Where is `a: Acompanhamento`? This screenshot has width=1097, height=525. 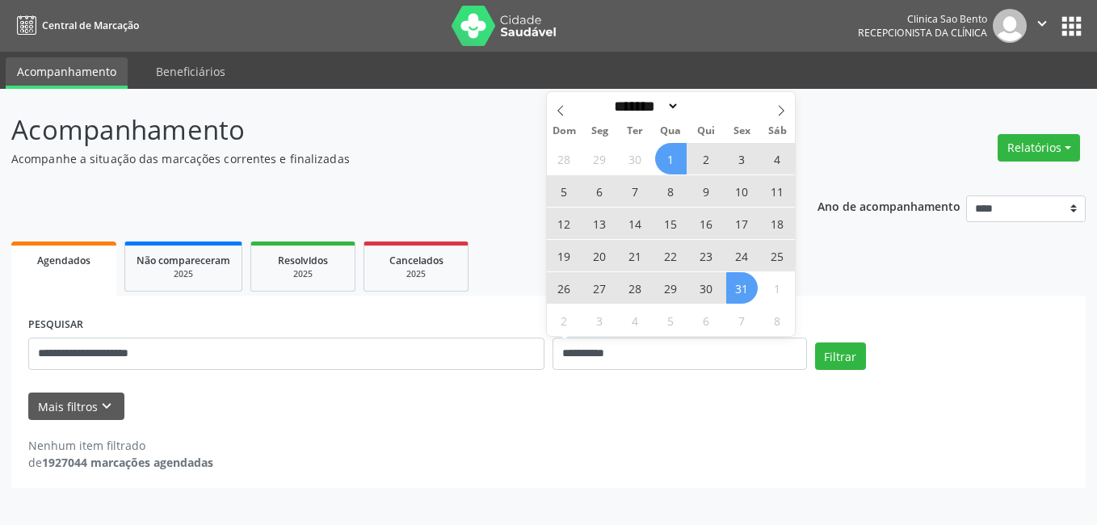 a: Acompanhamento is located at coordinates (66, 73).